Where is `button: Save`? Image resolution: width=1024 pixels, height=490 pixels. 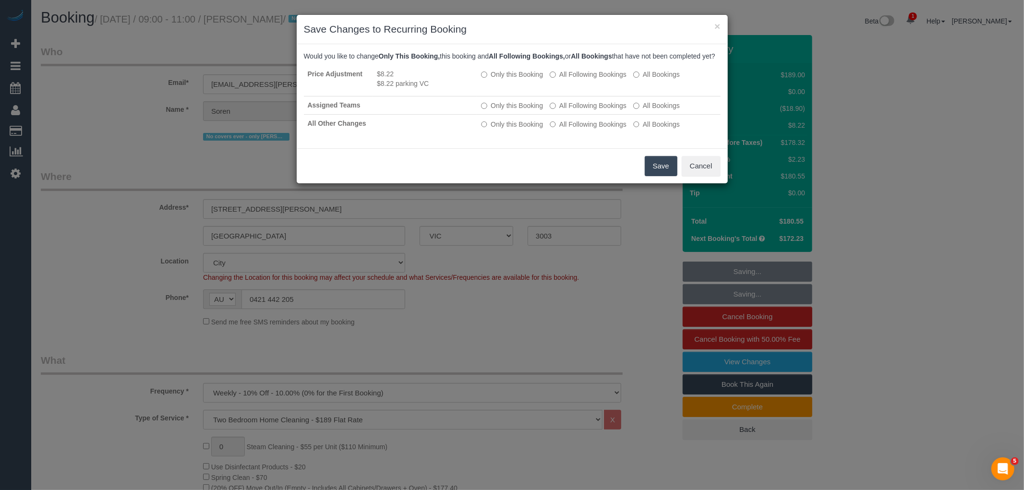 button: Save is located at coordinates (661, 166).